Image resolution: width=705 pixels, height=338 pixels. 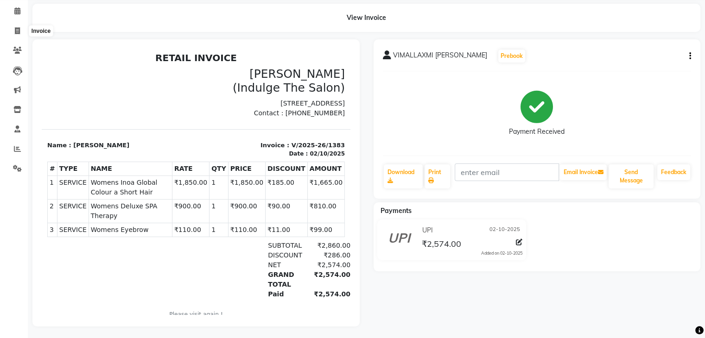 I want to click on a: Print, so click(x=437, y=177).